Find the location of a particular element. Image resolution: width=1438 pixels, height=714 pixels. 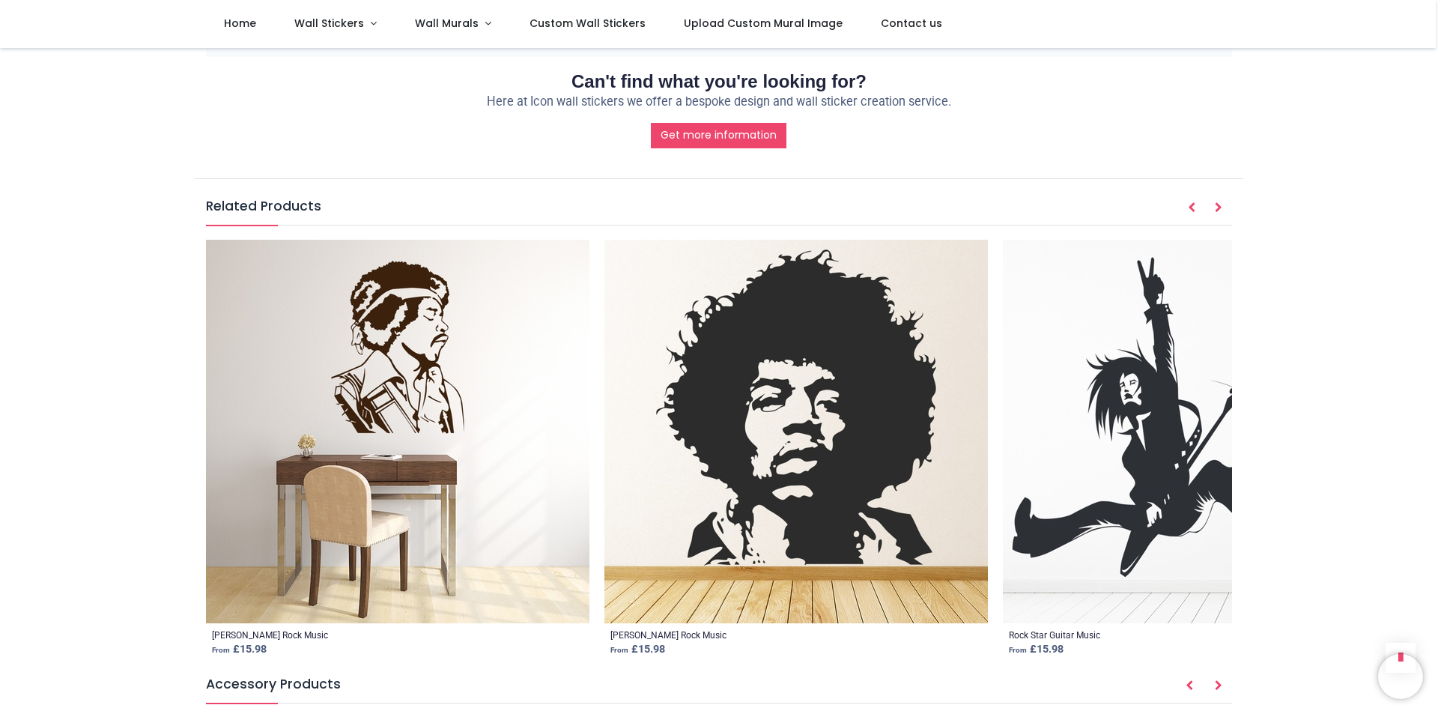

span: Upload Custom Mural Image is located at coordinates (763, 23).